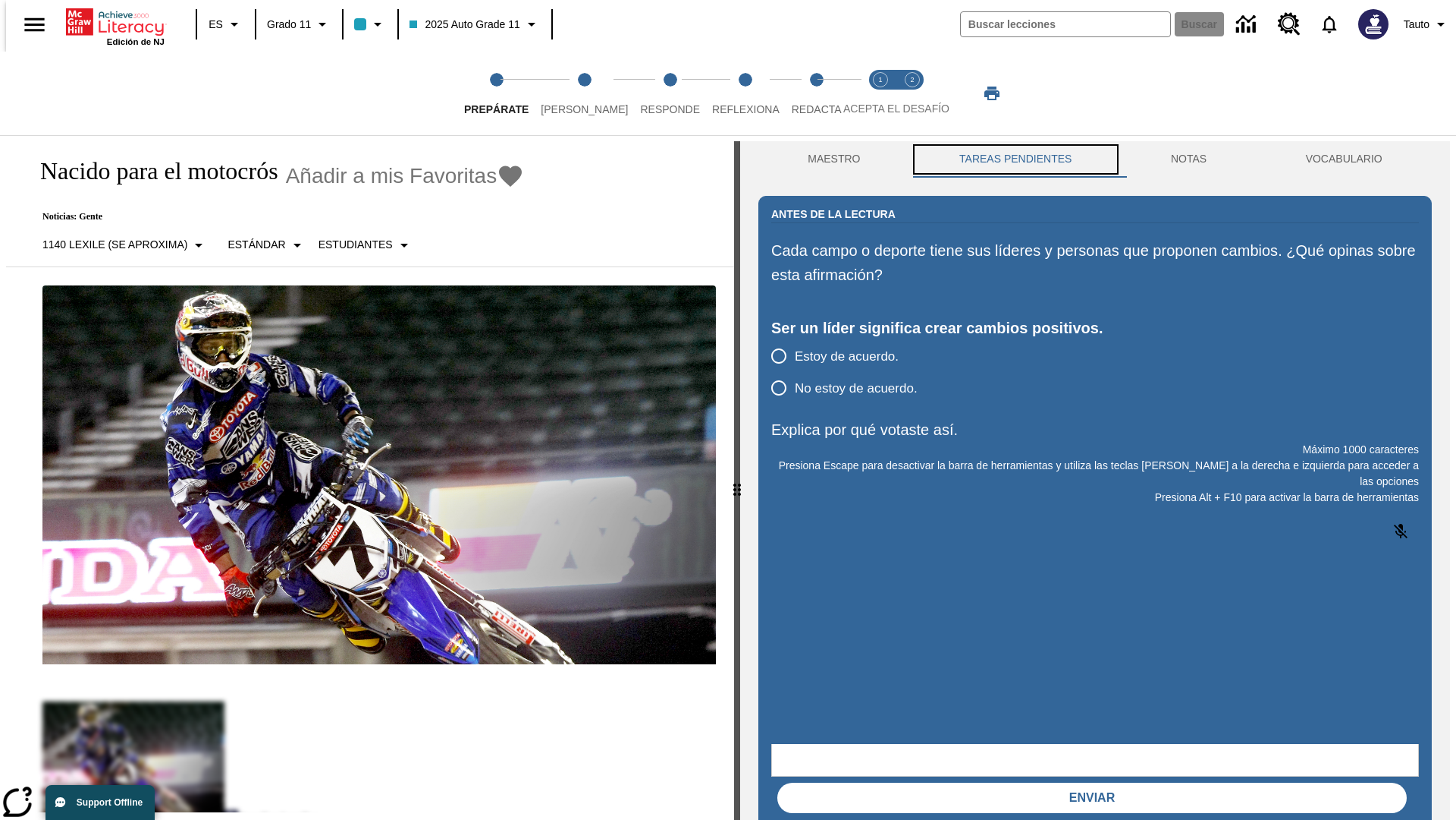 This screenshot has height=820, width=1456. Describe the element at coordinates (1344, 159) in the screenshot. I see `button: VOCABULARIO` at that location.